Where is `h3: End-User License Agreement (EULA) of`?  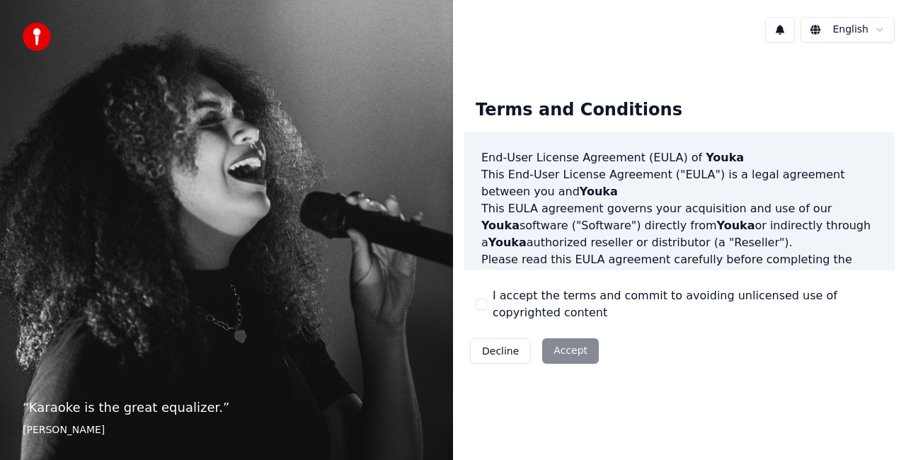
h3: End-User License Agreement (EULA) of is located at coordinates (680, 158).